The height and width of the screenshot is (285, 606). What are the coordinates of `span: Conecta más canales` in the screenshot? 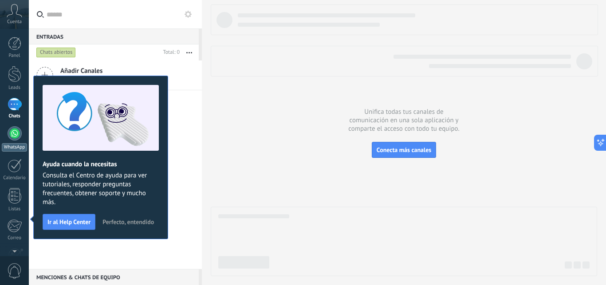 It's located at (404, 150).